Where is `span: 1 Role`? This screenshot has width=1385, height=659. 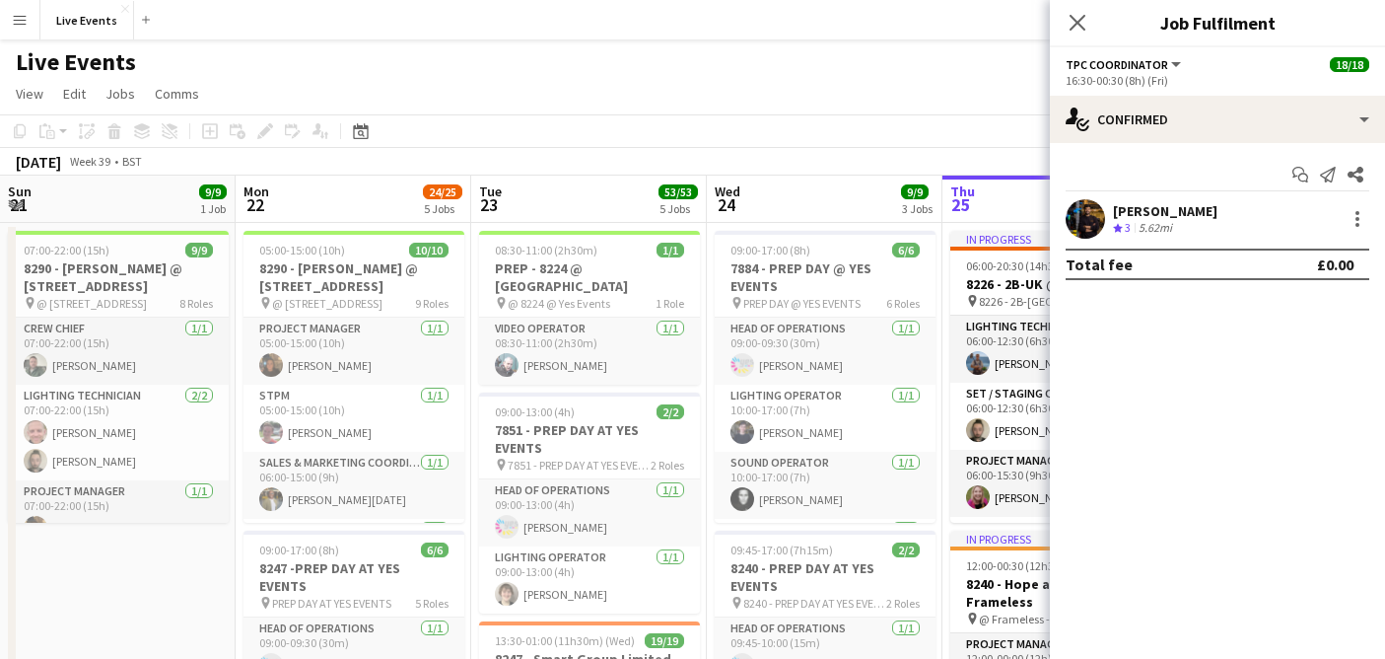
span: 1 Role is located at coordinates (669, 303).